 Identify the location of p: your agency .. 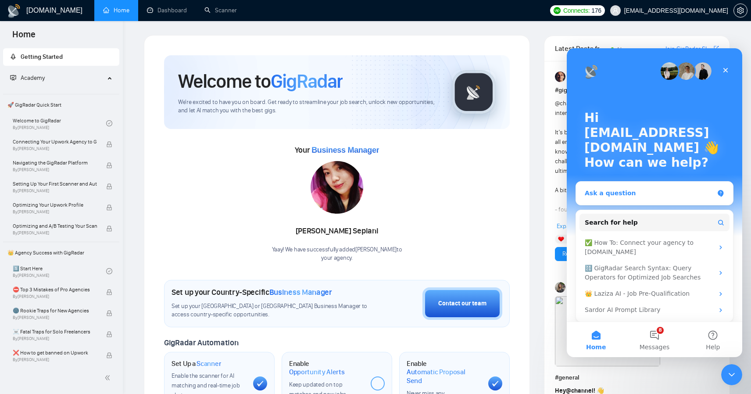
(337, 258).